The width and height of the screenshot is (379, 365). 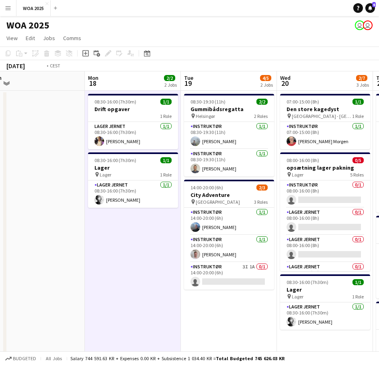 I want to click on h1: WOA 2025, so click(x=28, y=25).